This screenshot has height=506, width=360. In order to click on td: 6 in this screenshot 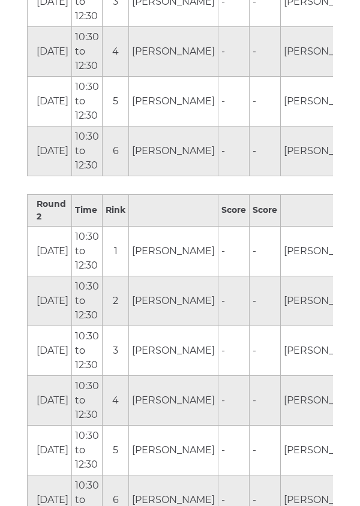, I will do `click(116, 150)`.